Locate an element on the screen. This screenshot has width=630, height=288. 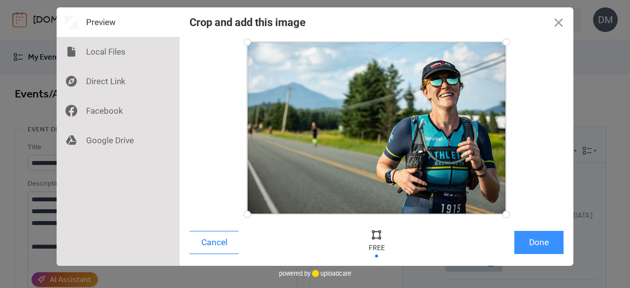
div: Facebook is located at coordinates (118, 111).